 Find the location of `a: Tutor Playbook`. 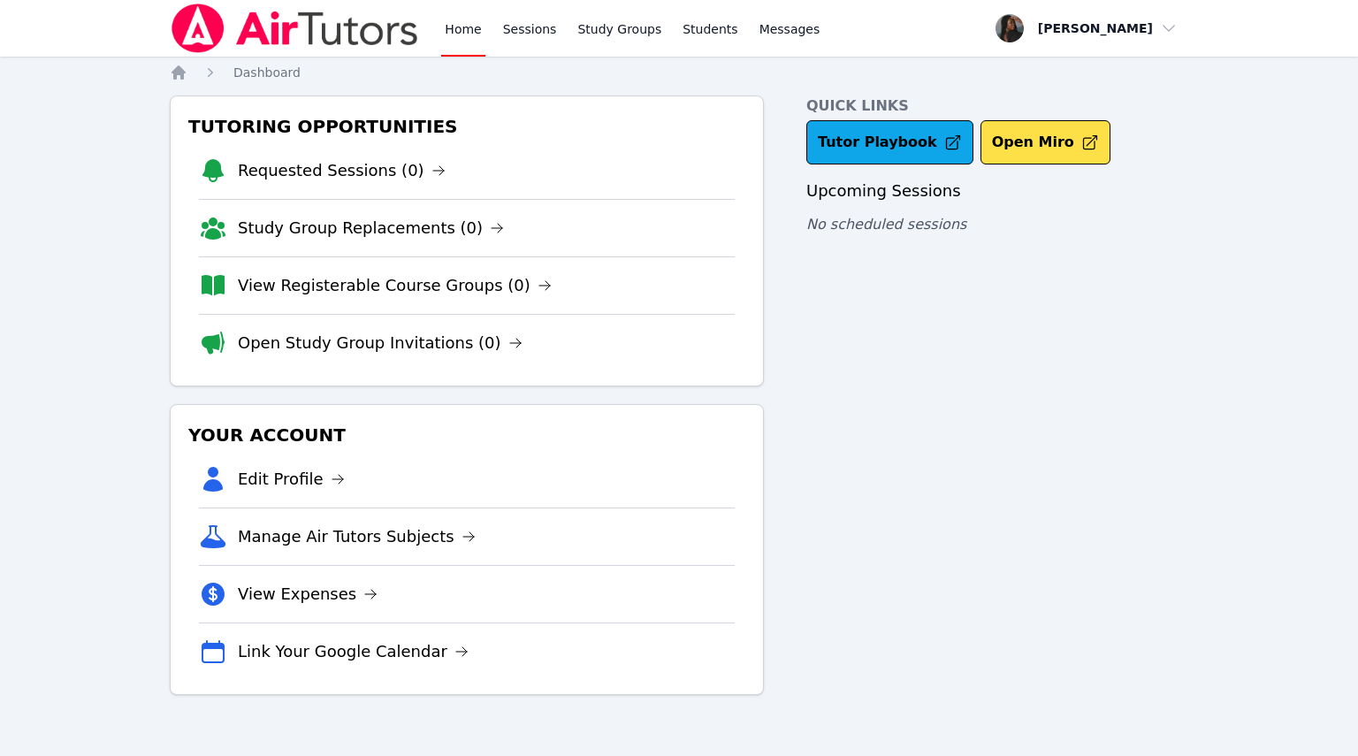

a: Tutor Playbook is located at coordinates (889, 142).